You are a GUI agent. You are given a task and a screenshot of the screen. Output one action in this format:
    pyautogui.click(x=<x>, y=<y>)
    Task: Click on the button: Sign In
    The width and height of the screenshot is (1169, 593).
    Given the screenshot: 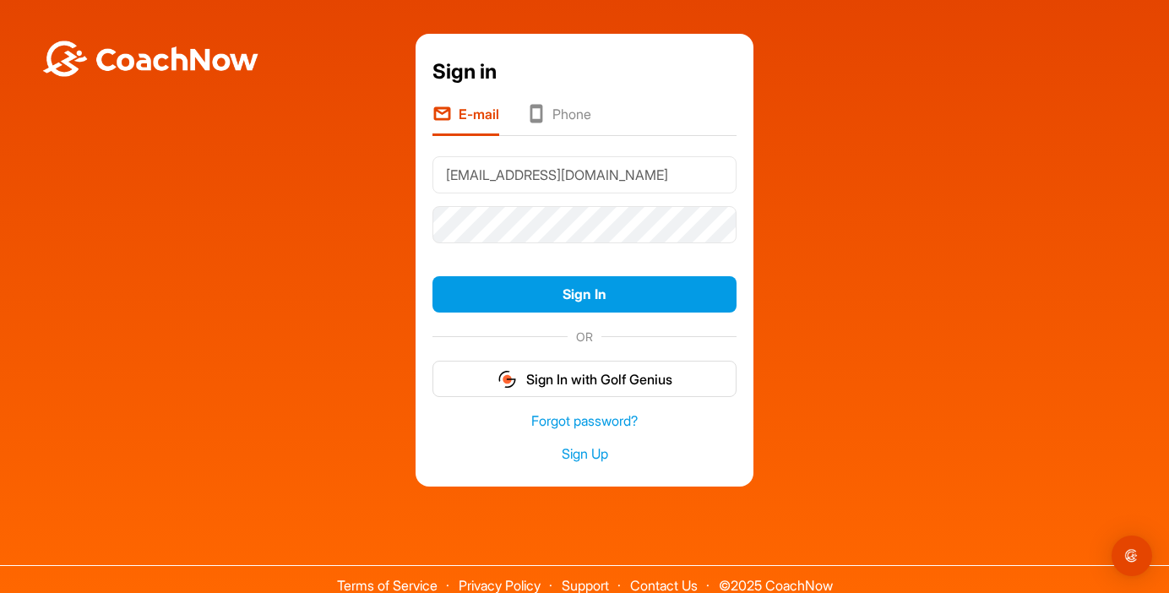 What is the action you would take?
    pyautogui.click(x=584, y=294)
    